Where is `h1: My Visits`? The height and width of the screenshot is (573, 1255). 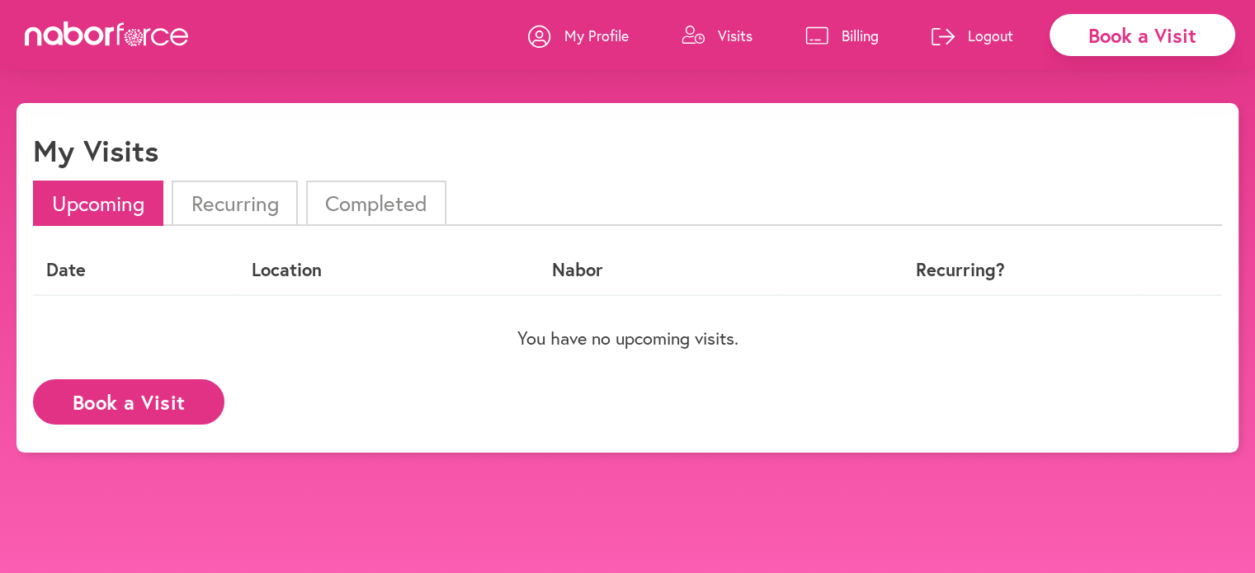 h1: My Visits is located at coordinates (96, 150).